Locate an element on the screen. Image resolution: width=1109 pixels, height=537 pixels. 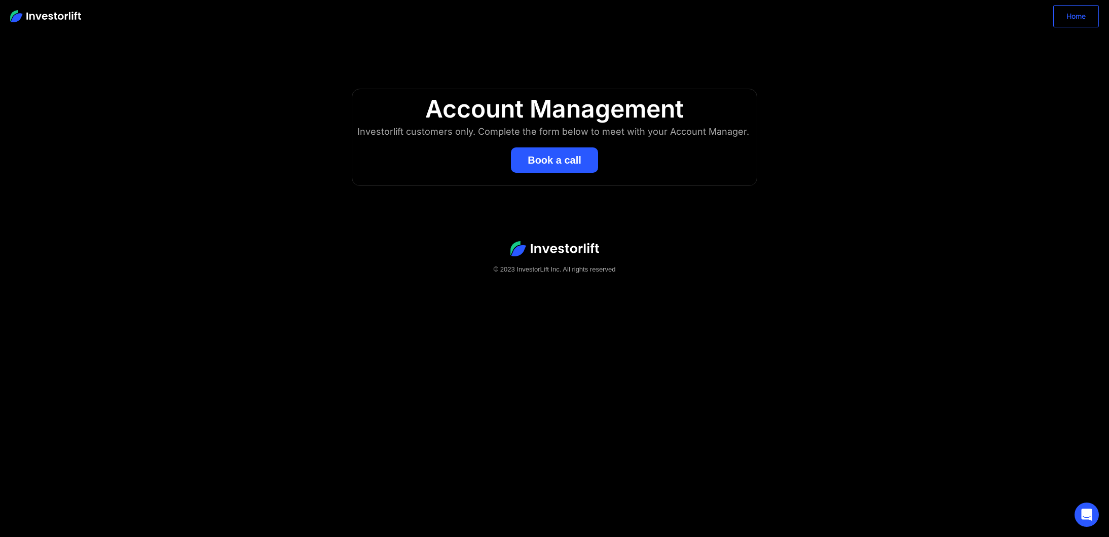
div: © 2023 InvestorLift Inc. All rights reserved is located at coordinates (555, 270).